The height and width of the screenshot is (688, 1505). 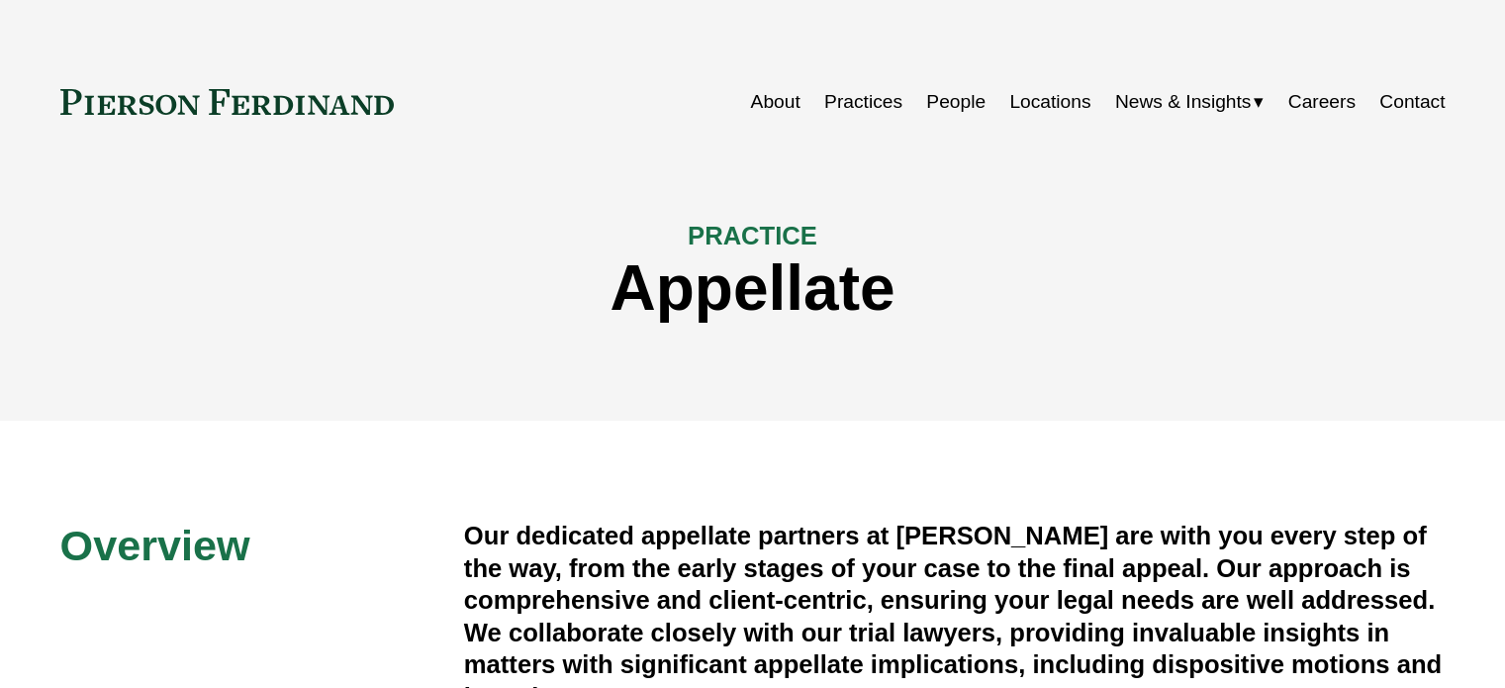 What do you see at coordinates (863, 102) in the screenshot?
I see `a: Practices` at bounding box center [863, 102].